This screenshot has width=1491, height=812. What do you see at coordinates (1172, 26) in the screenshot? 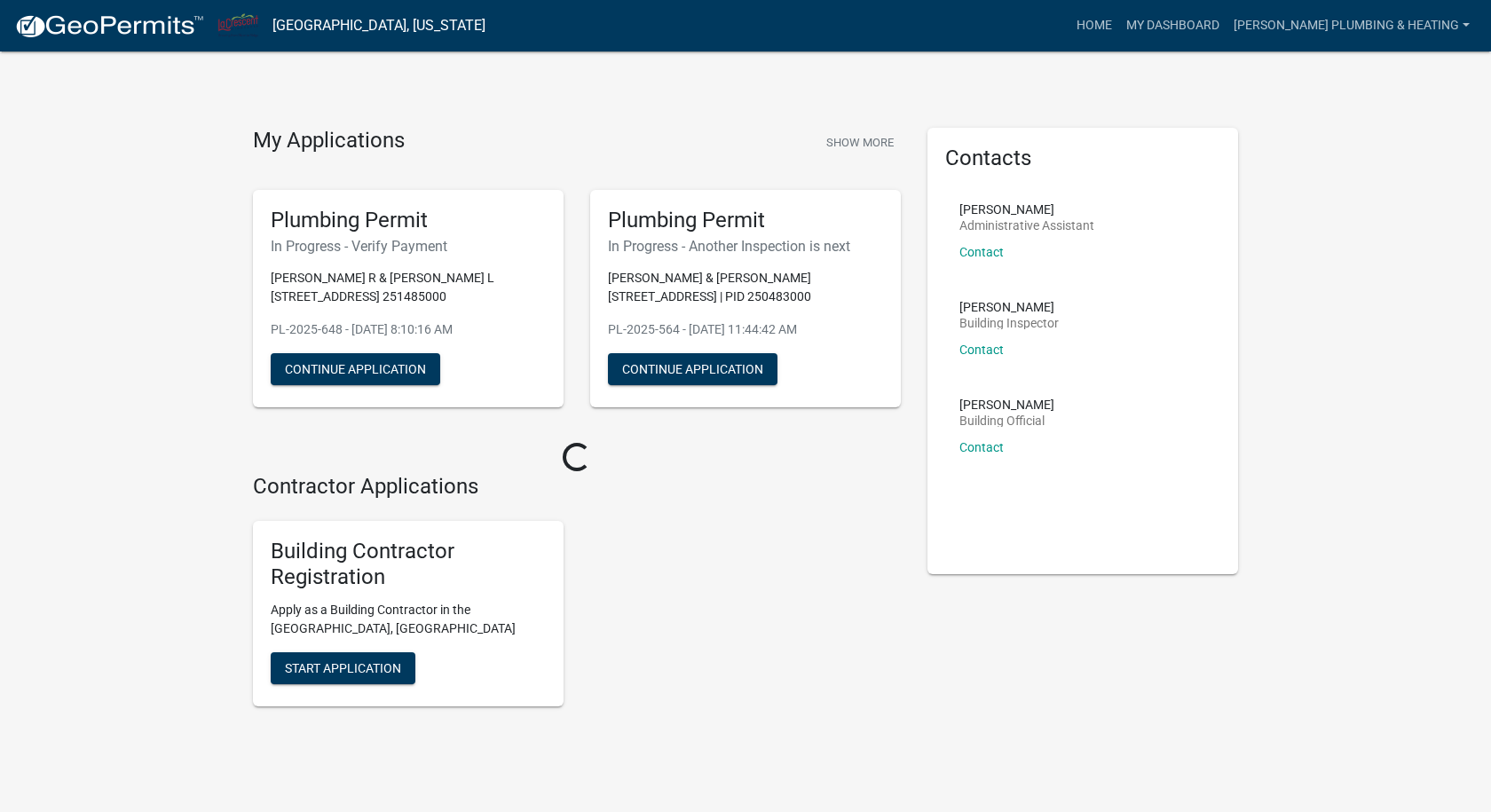
I see `a: My Dashboard` at bounding box center [1172, 26].